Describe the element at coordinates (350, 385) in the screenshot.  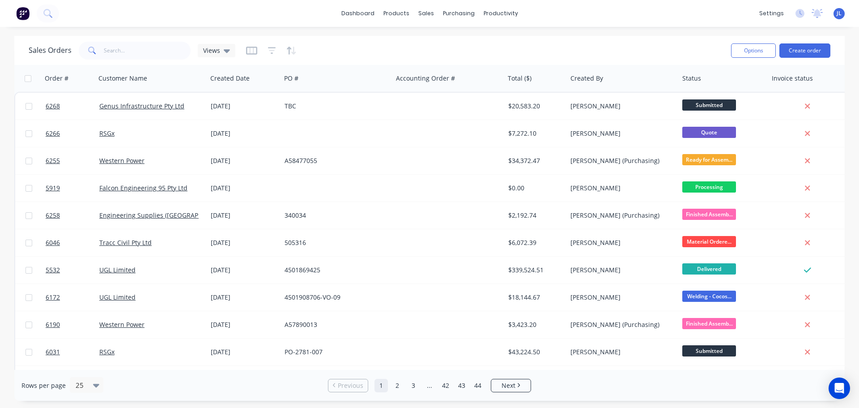
I see `span: Previous` at that location.